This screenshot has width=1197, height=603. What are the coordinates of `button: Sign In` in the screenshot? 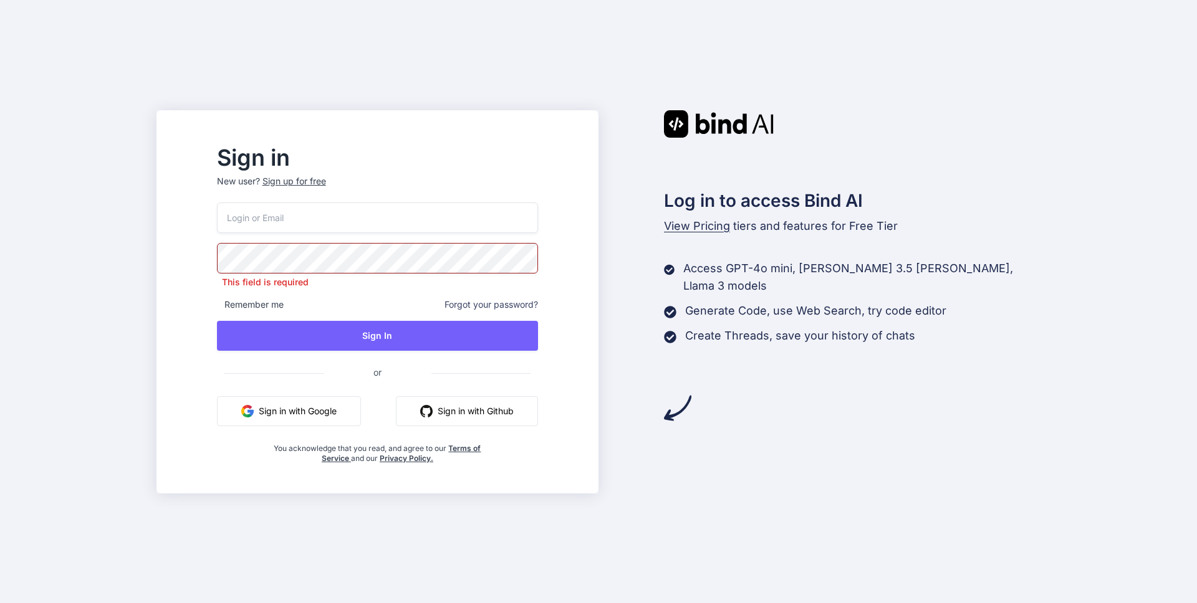 It's located at (377, 336).